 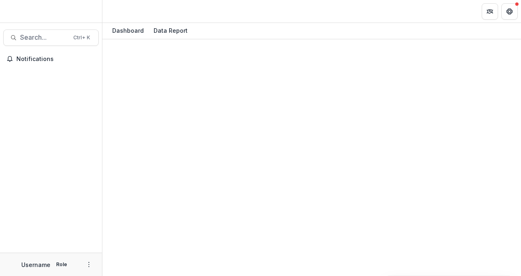 What do you see at coordinates (490, 11) in the screenshot?
I see `button: Partners` at bounding box center [490, 11].